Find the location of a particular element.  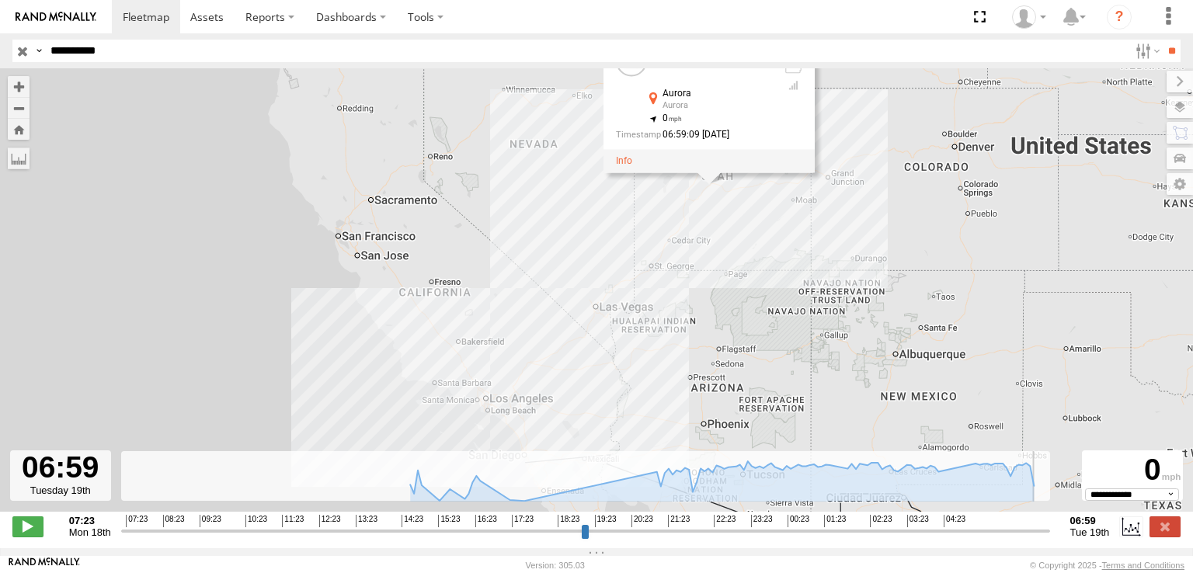

span: 20:23 is located at coordinates (642, 521).